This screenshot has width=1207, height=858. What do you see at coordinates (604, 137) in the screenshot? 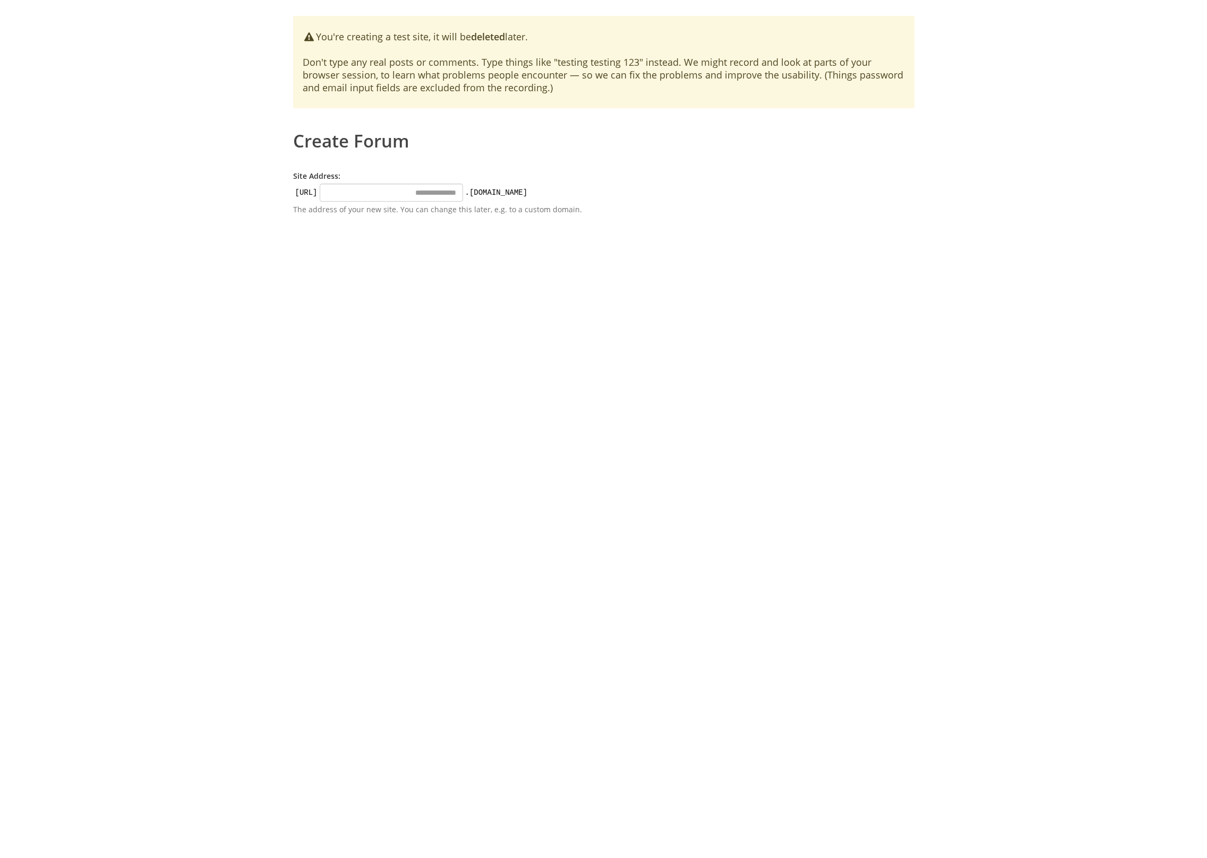
I see `h1: Create Forum` at bounding box center [604, 137].